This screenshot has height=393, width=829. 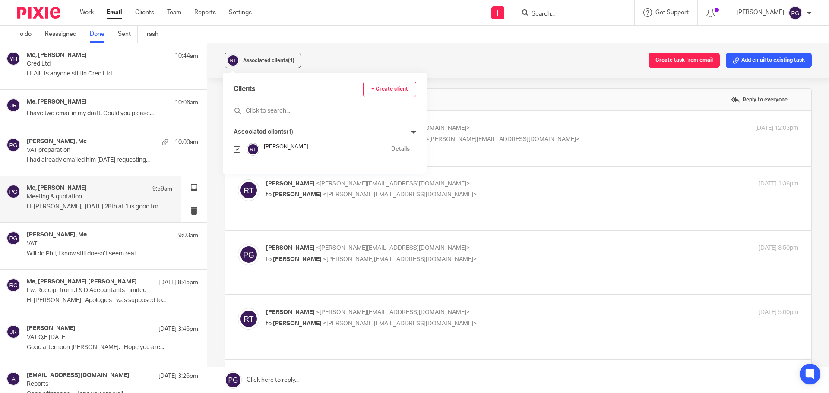 What do you see at coordinates (28, 34) in the screenshot?
I see `a: To do` at bounding box center [28, 34].